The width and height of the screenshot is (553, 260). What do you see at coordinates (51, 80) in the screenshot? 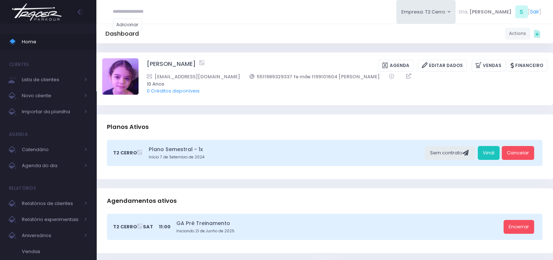
I see `span: Lista de clientes` at bounding box center [51, 80].